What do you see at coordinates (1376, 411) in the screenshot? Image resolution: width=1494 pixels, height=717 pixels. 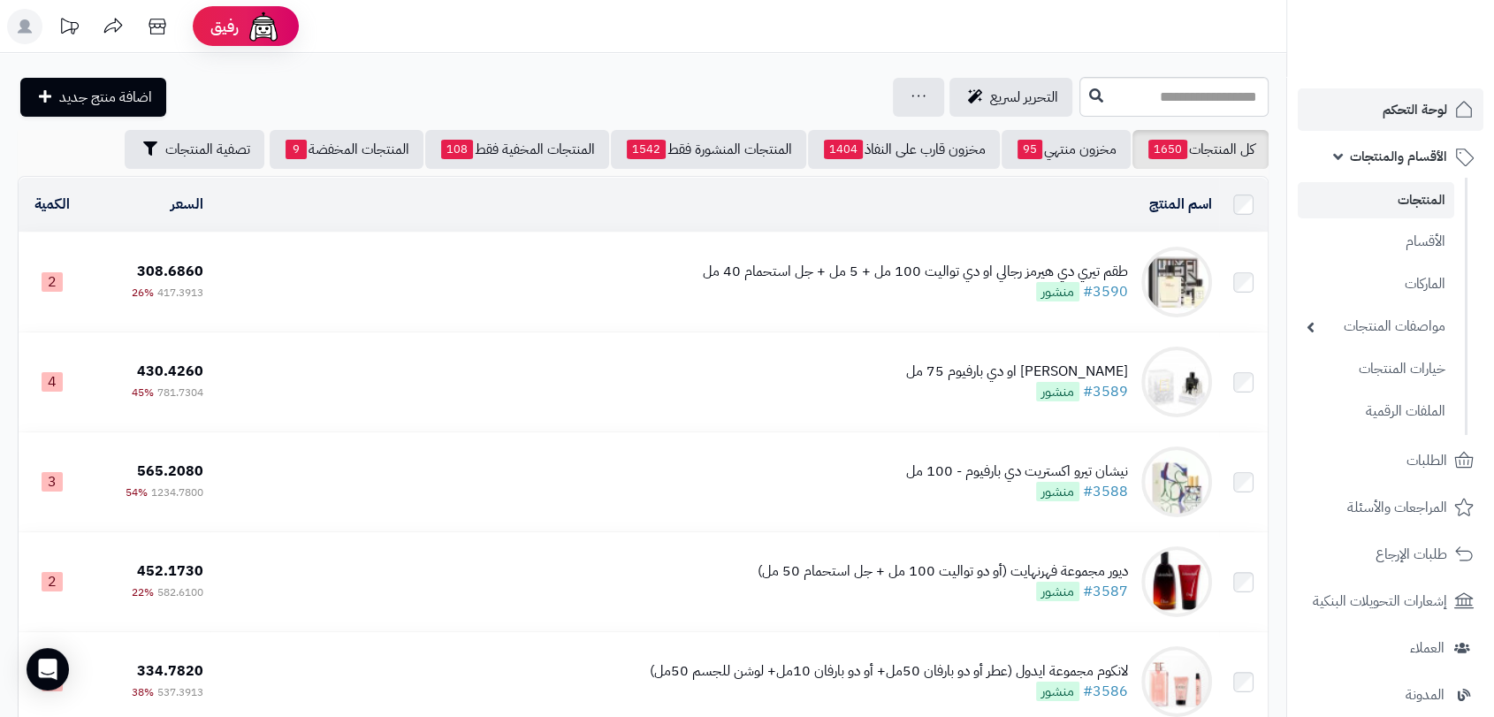 I see `a: الملفات الرقمية` at bounding box center [1376, 411].